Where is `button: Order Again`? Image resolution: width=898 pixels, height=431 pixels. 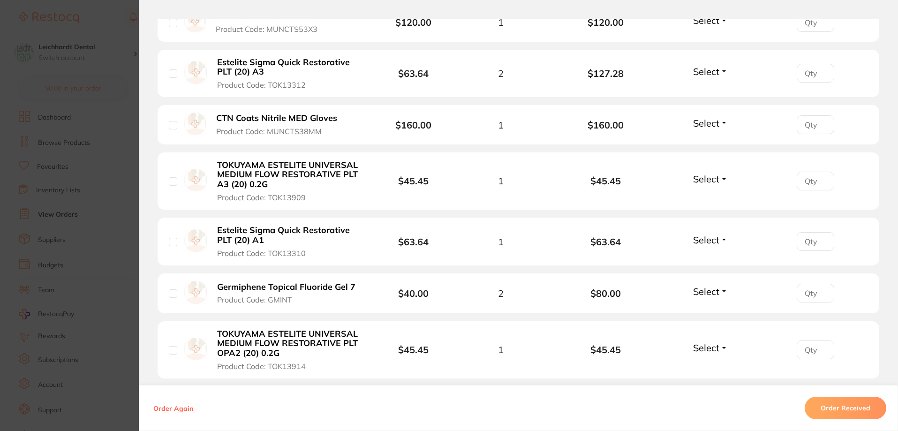
button: Order Again is located at coordinates (173, 408).